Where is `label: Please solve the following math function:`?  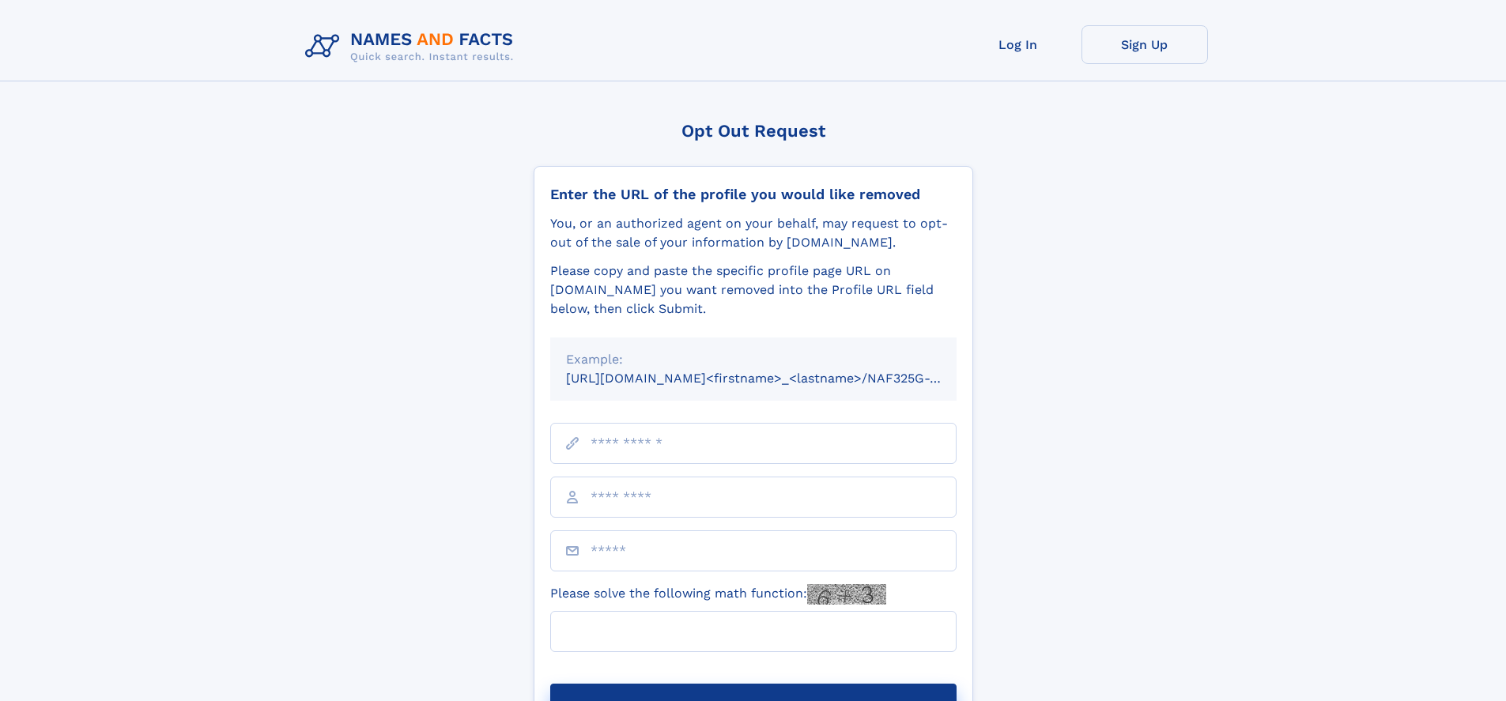 label: Please solve the following math function: is located at coordinates (718, 594).